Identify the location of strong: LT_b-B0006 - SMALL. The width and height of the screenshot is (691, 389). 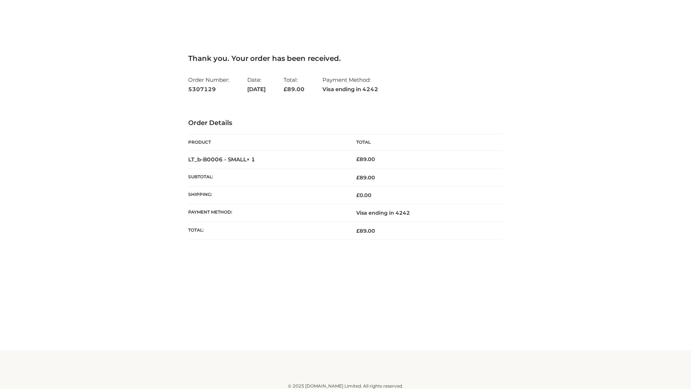
(222, 159).